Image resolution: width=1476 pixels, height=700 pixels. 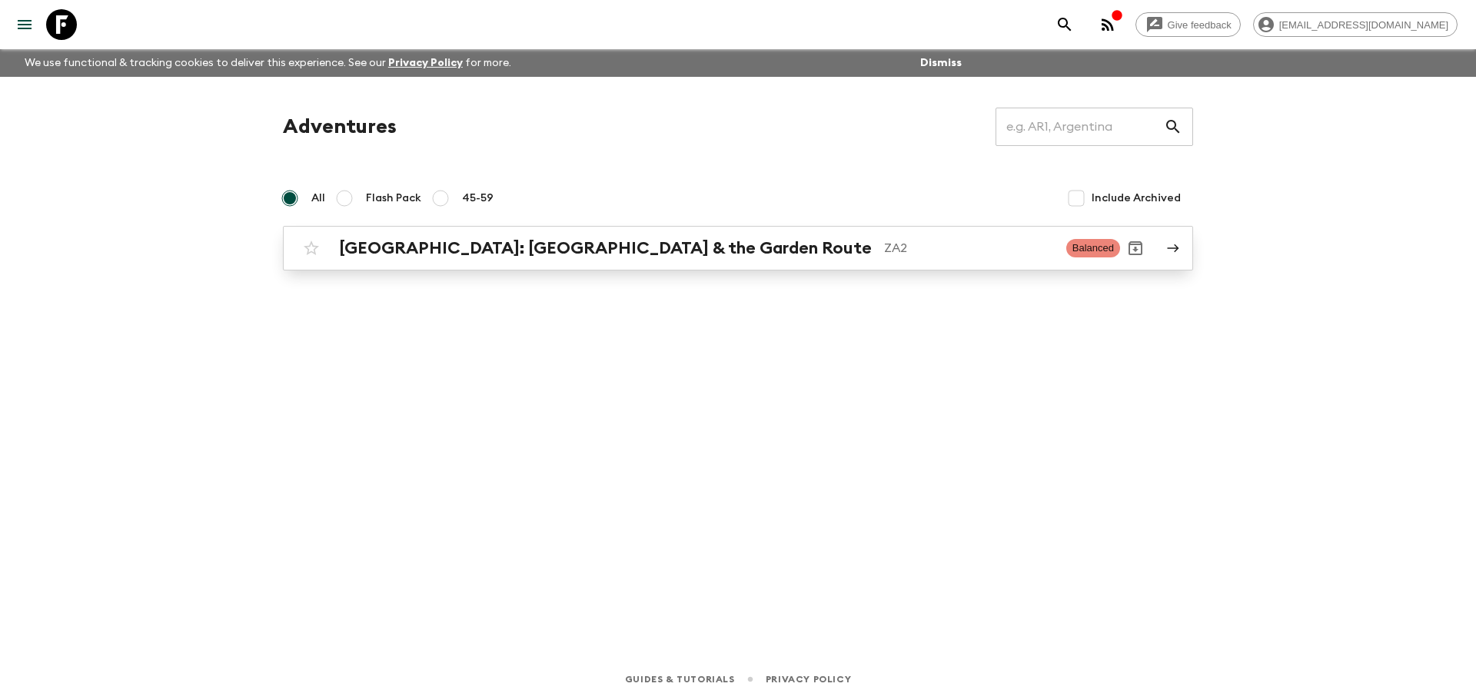 What do you see at coordinates (1079, 127) in the screenshot?
I see `input: e.g. AR1, Argentina` at bounding box center [1079, 127].